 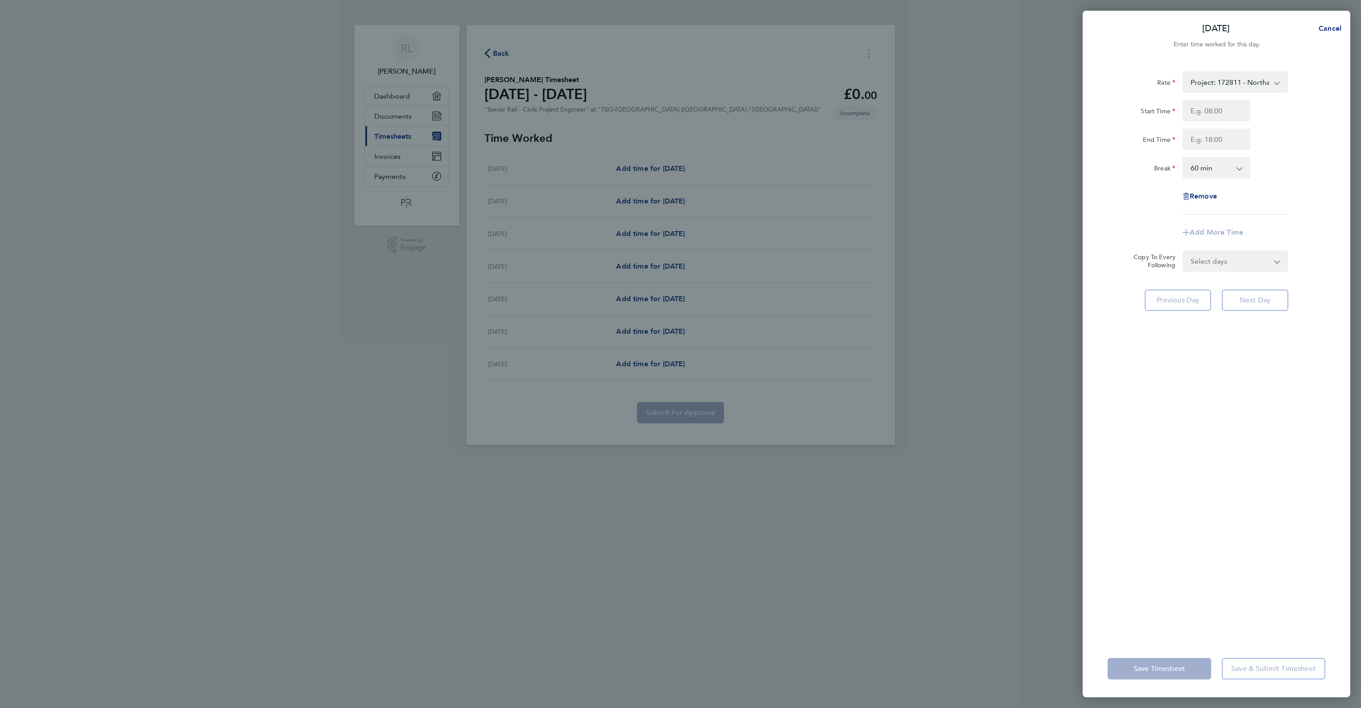 What do you see at coordinates (1217, 45) in the screenshot?
I see `div: Enter time worked for this day.` at bounding box center [1217, 45].